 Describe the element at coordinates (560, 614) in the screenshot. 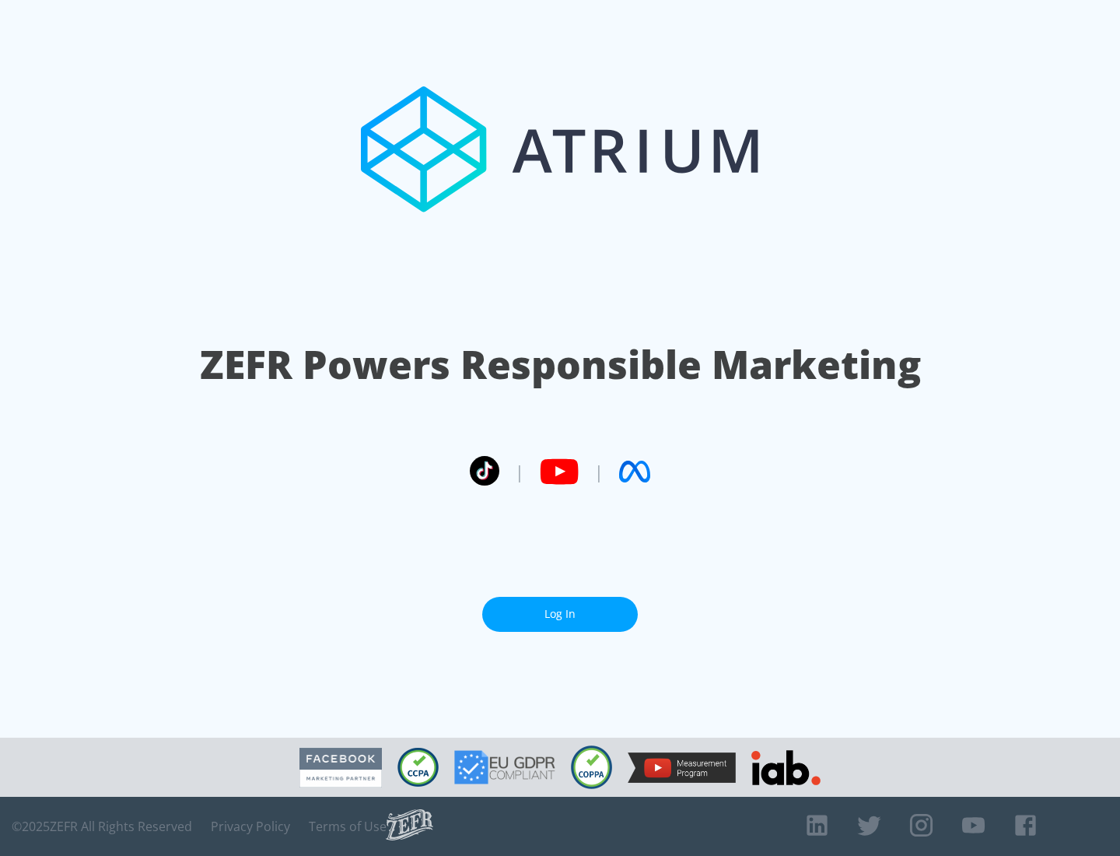

I see `a: Log In` at that location.